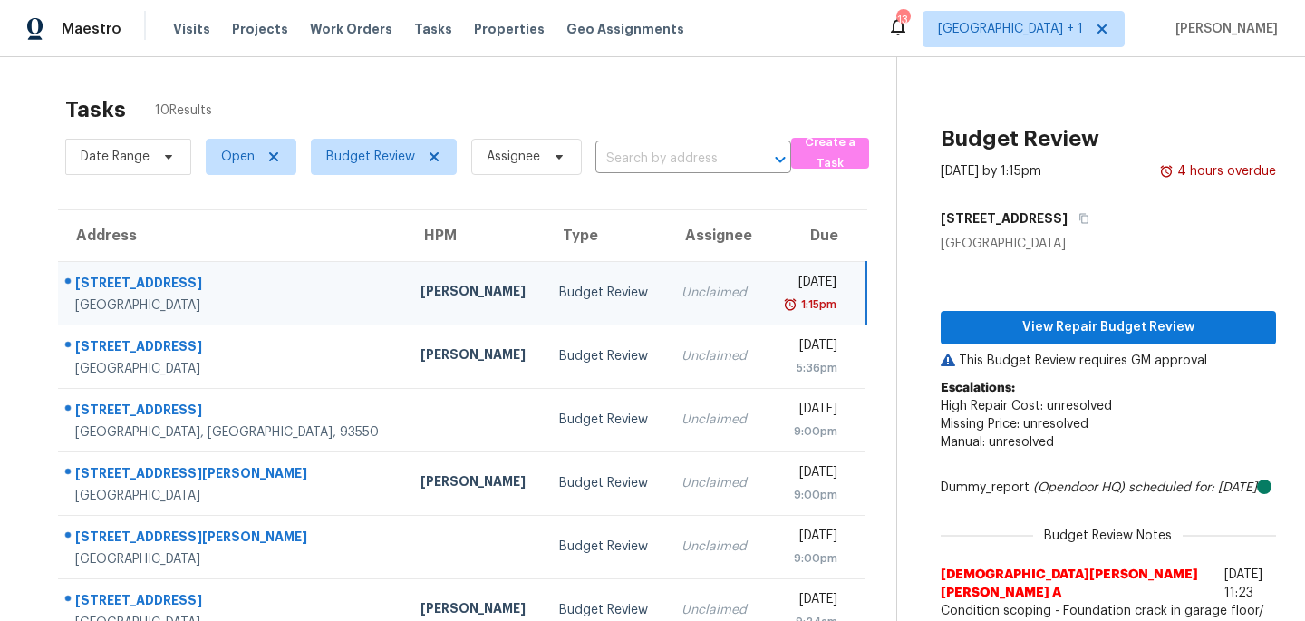 The height and width of the screenshot is (621, 1305). I want to click on span: Missing Price: unresolved, so click(1014, 424).